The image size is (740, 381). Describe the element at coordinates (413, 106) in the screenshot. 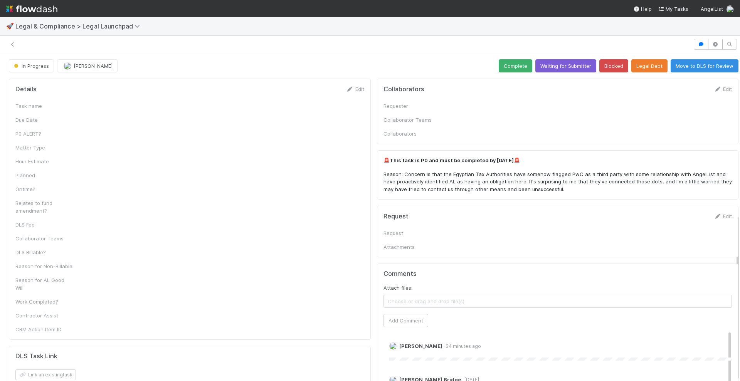

I see `div: Requester` at that location.